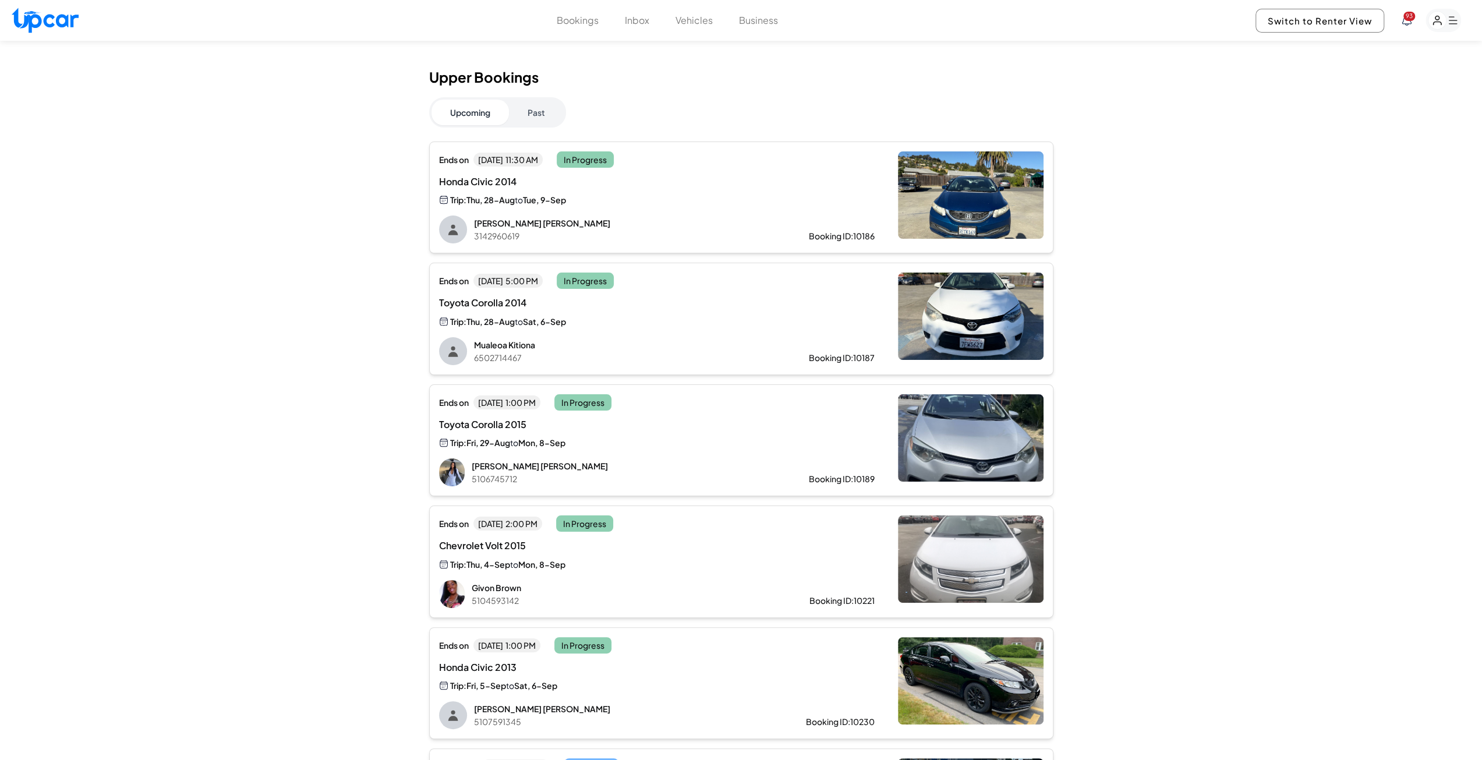  Describe the element at coordinates (694, 20) in the screenshot. I see `button: Vehicles` at that location.